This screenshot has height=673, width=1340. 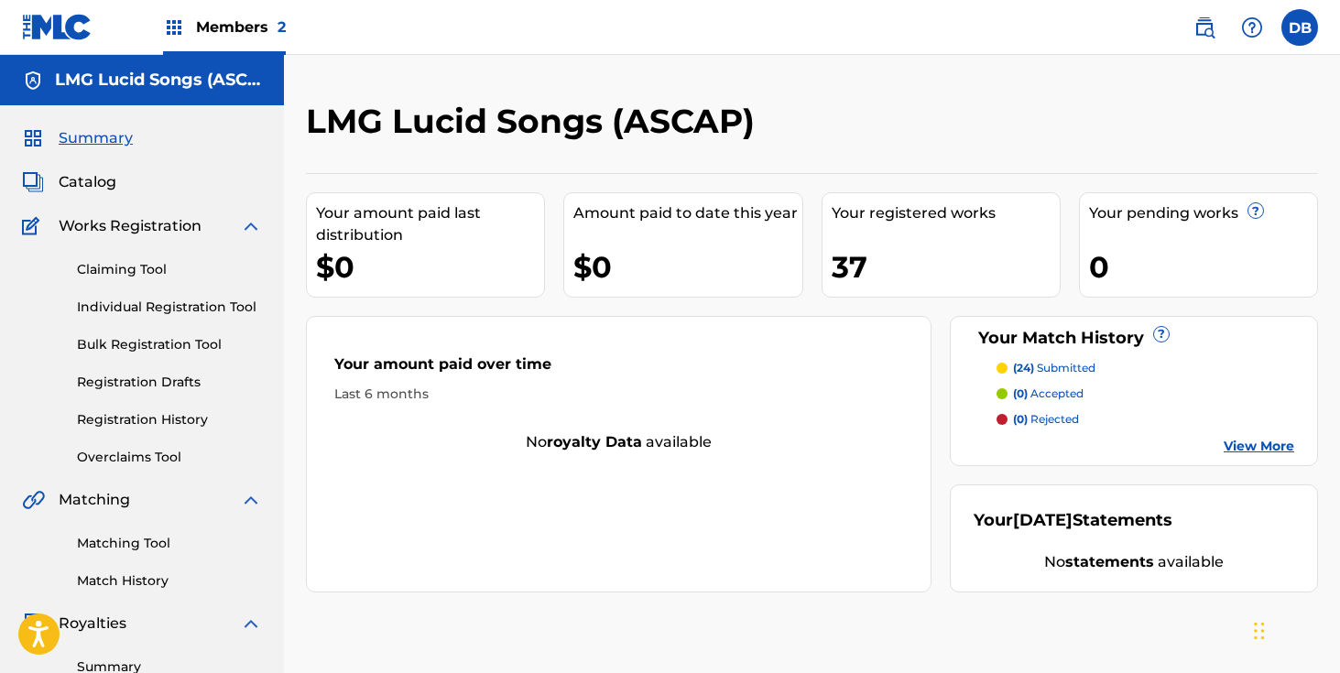 I want to click on p: accepted, so click(x=1048, y=394).